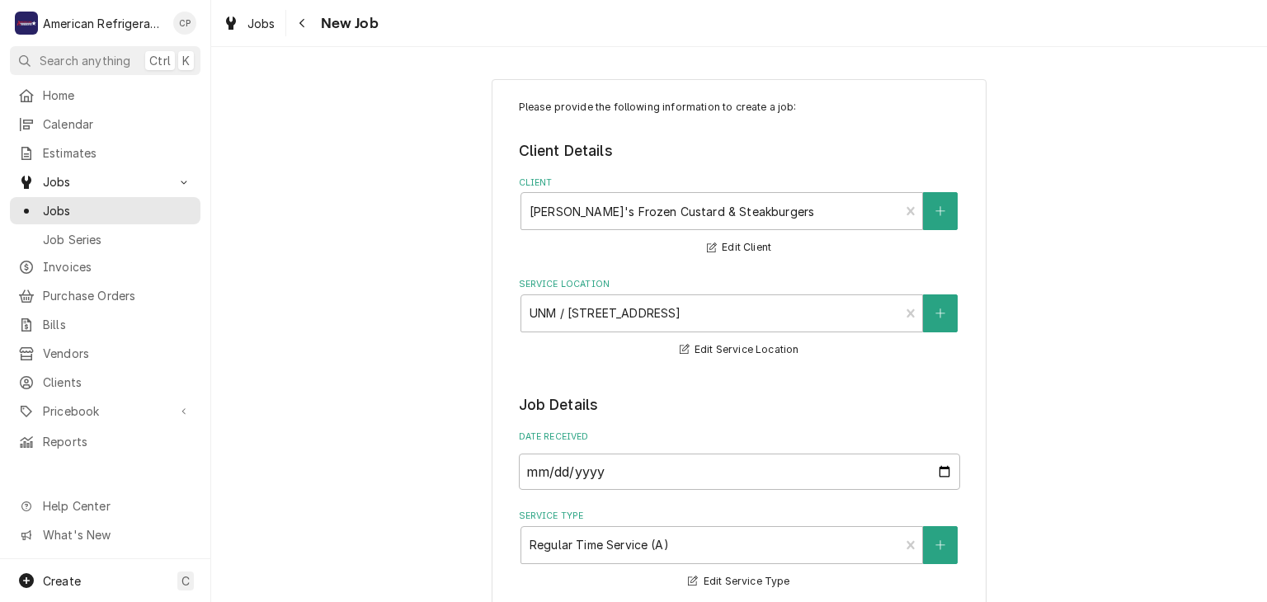  Describe the element at coordinates (940, 313) in the screenshot. I see `svg: Create New Location` at that location.